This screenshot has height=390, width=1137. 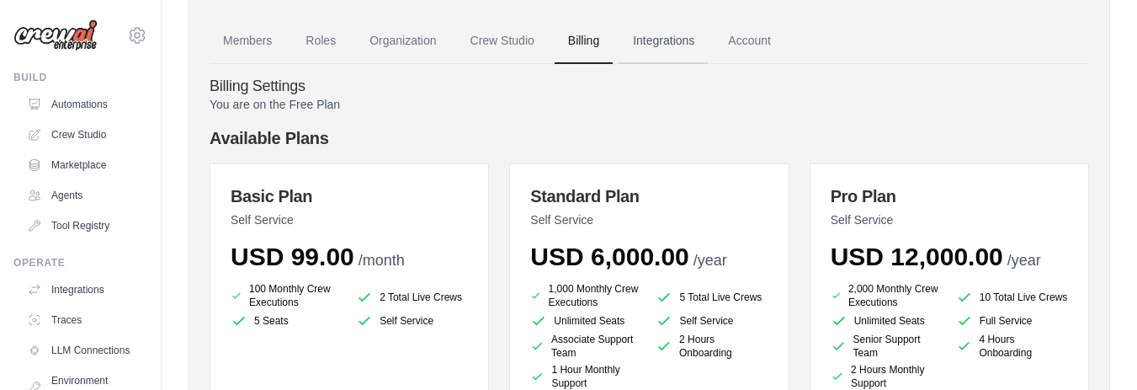 I want to click on li: Full Service, so click(x=1012, y=321).